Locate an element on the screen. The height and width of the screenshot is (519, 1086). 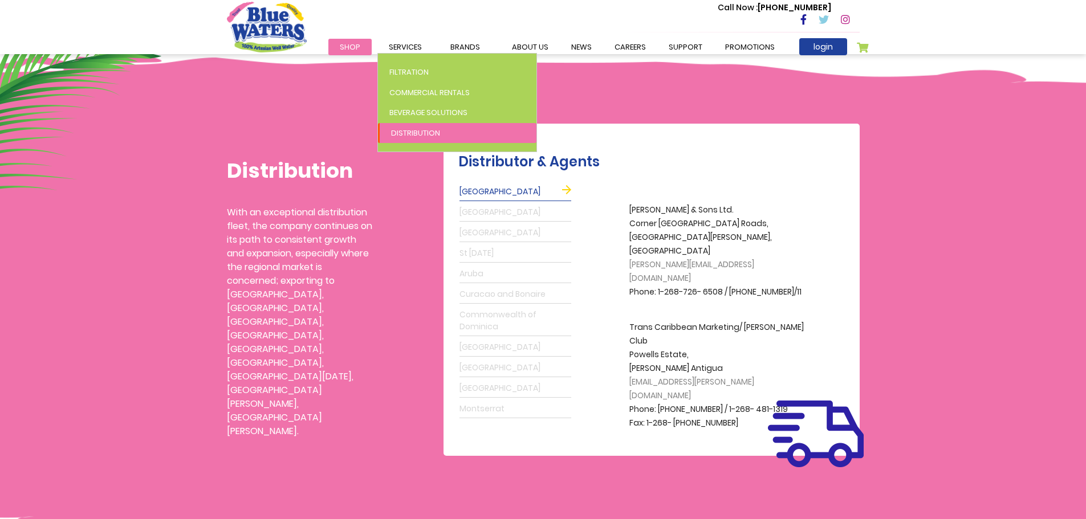
a: login is located at coordinates (823, 47).